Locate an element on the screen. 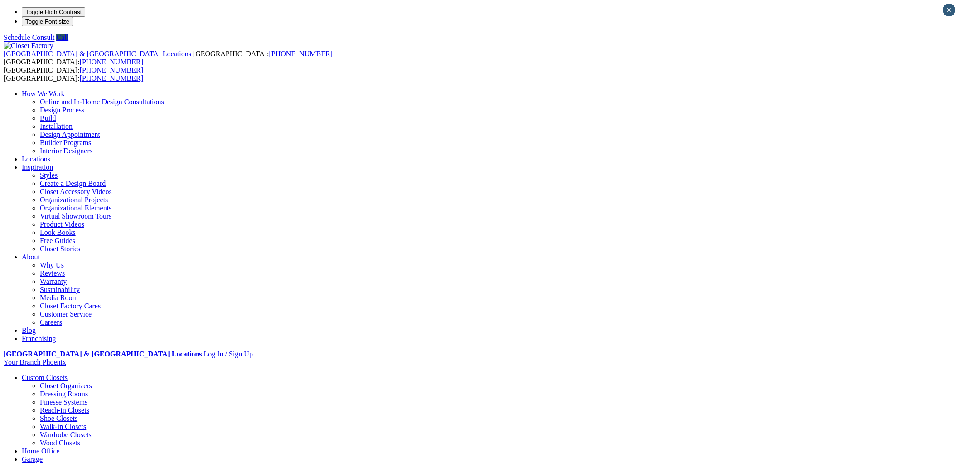  a: Schedule Consult is located at coordinates (29, 37).